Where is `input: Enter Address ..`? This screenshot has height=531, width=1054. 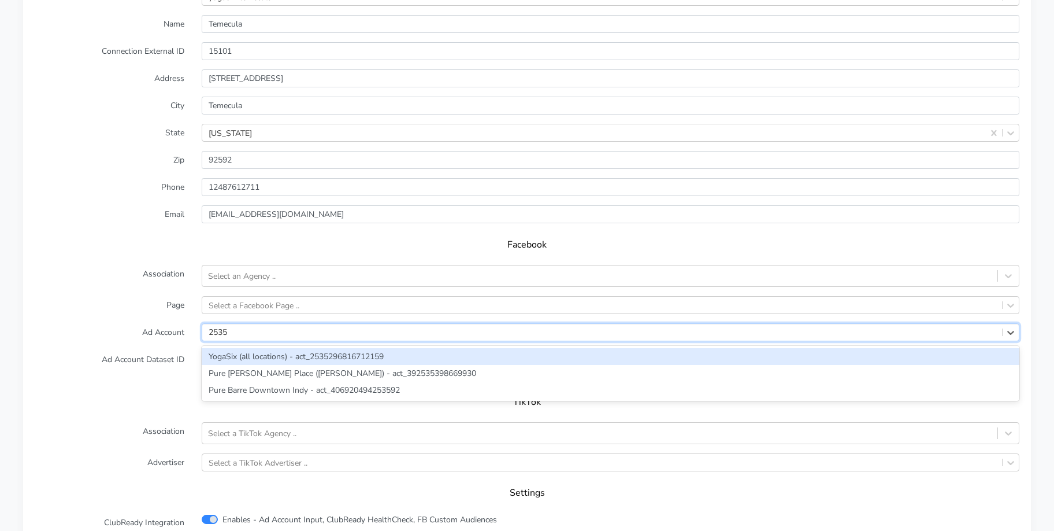
input: Enter Address .. is located at coordinates (610, 78).